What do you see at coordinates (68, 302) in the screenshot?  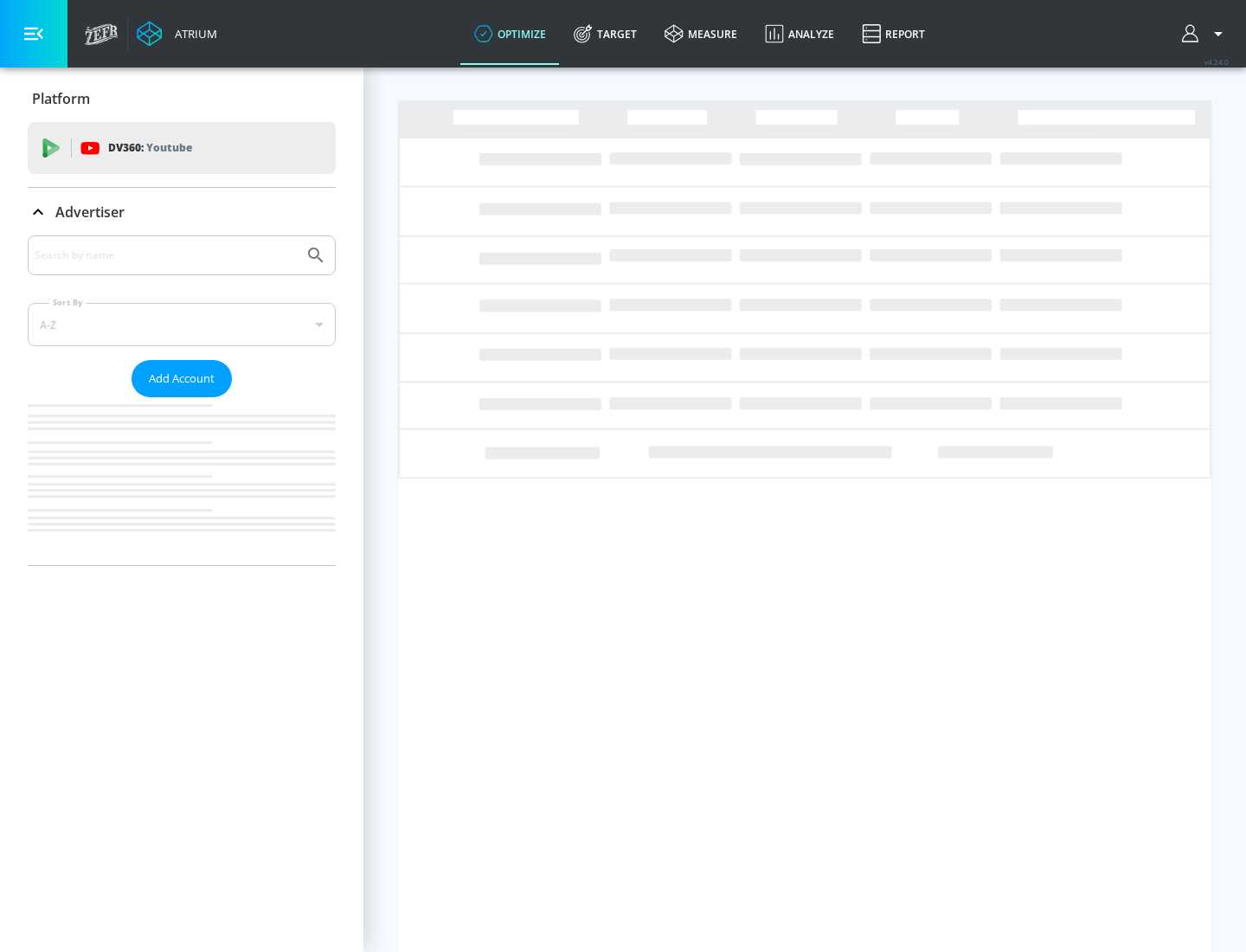 I see `label: Sort By` at bounding box center [68, 302].